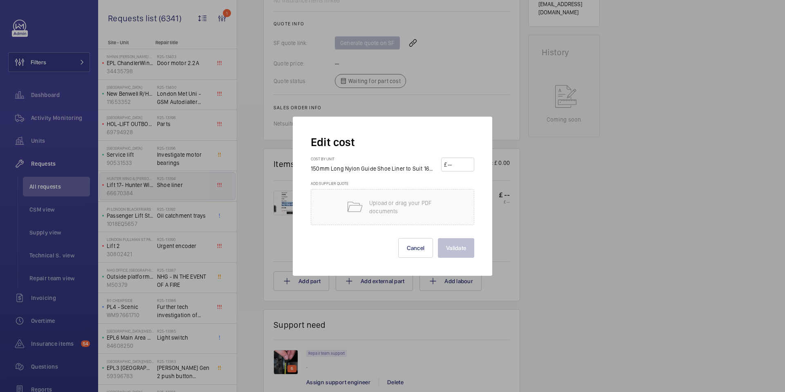  What do you see at coordinates (380, 168) in the screenshot?
I see `span: 150mm Long Nylon Guide Shoe Liner to Suit 16mm Gui` at bounding box center [380, 168].